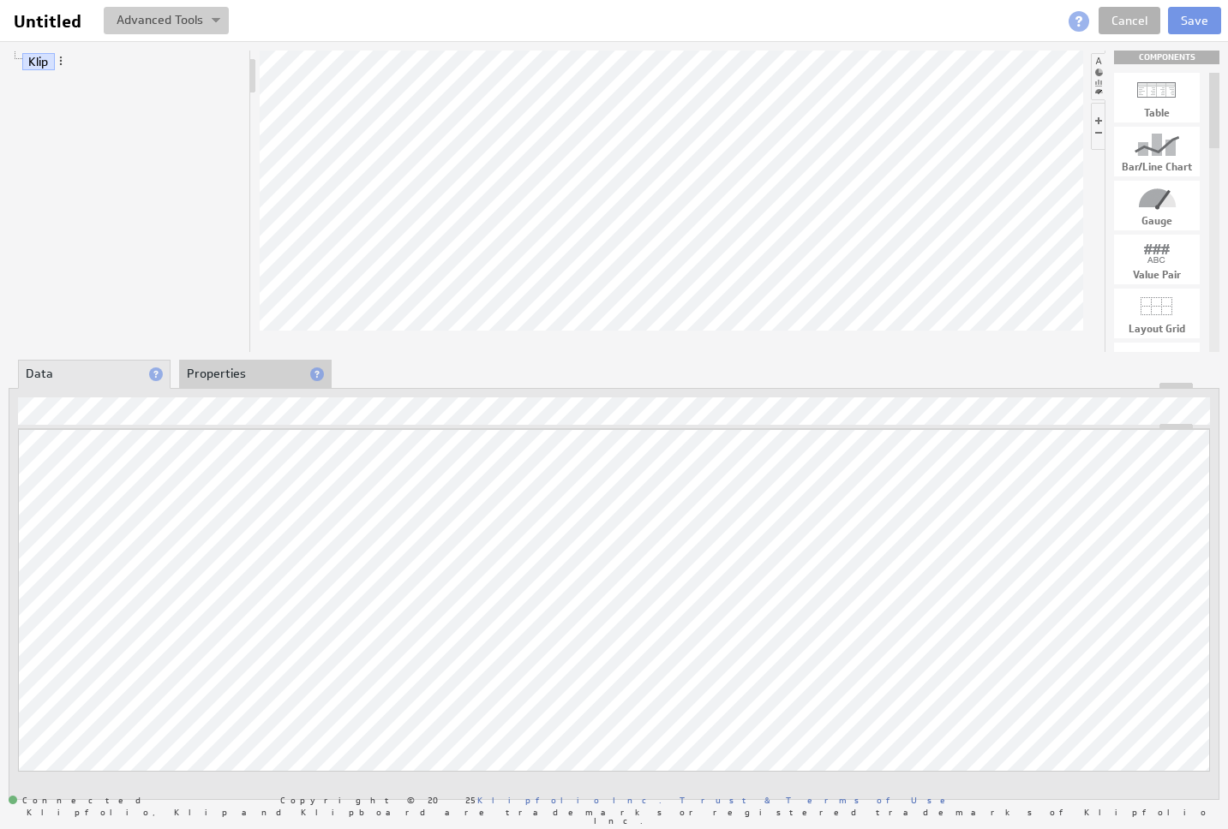 This screenshot has height=829, width=1228. What do you see at coordinates (61, 61) in the screenshot?
I see `span: More actions` at bounding box center [61, 61].